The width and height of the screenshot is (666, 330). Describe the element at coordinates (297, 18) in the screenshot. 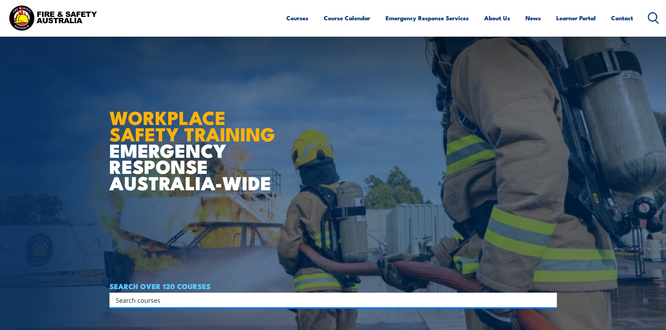

I see `a: Courses` at that location.